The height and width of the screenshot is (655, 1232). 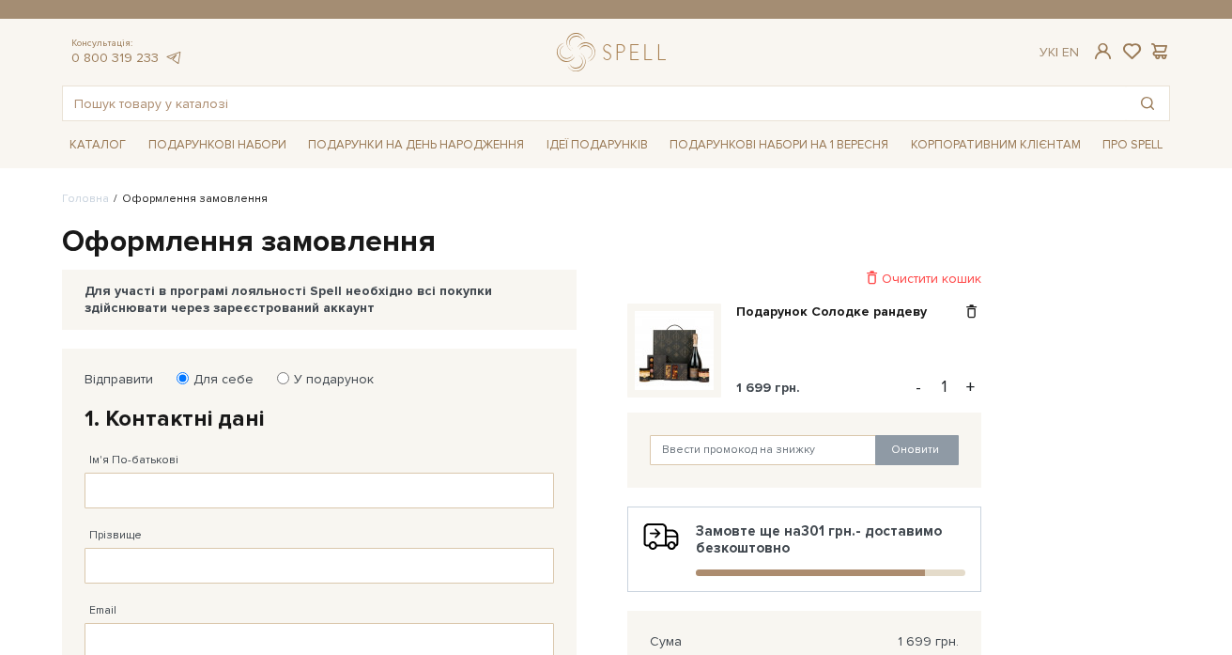 I want to click on a: En, so click(x=1071, y=52).